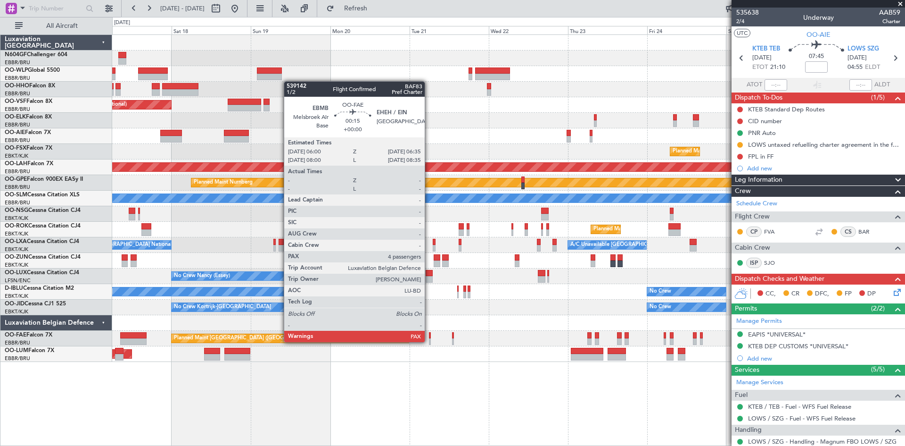 The height and width of the screenshot is (446, 905). I want to click on span: ETOT, so click(760, 67).